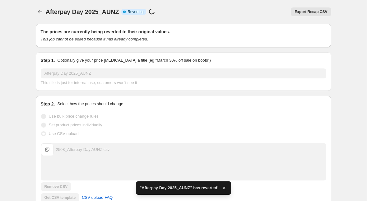 Image resolution: width=367 pixels, height=201 pixels. I want to click on span: Reverting, so click(135, 12).